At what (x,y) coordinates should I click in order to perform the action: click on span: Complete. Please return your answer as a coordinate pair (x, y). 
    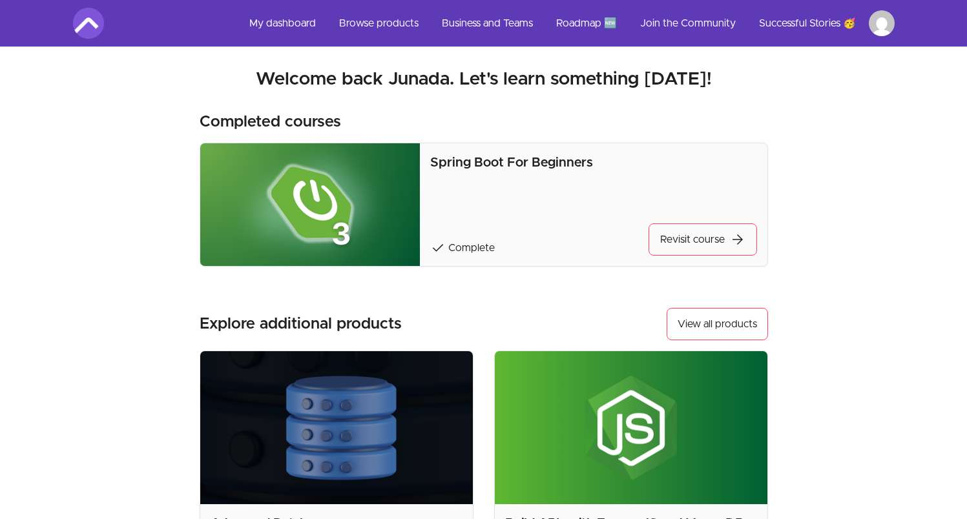
    Looking at the image, I should click on (471, 248).